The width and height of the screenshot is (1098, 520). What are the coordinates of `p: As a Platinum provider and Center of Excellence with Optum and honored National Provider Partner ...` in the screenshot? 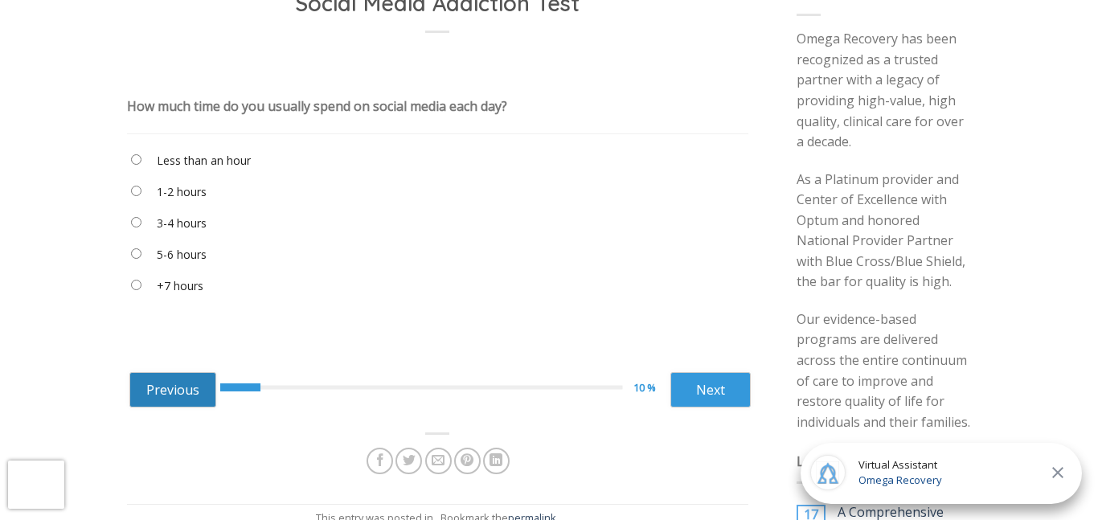 It's located at (884, 231).